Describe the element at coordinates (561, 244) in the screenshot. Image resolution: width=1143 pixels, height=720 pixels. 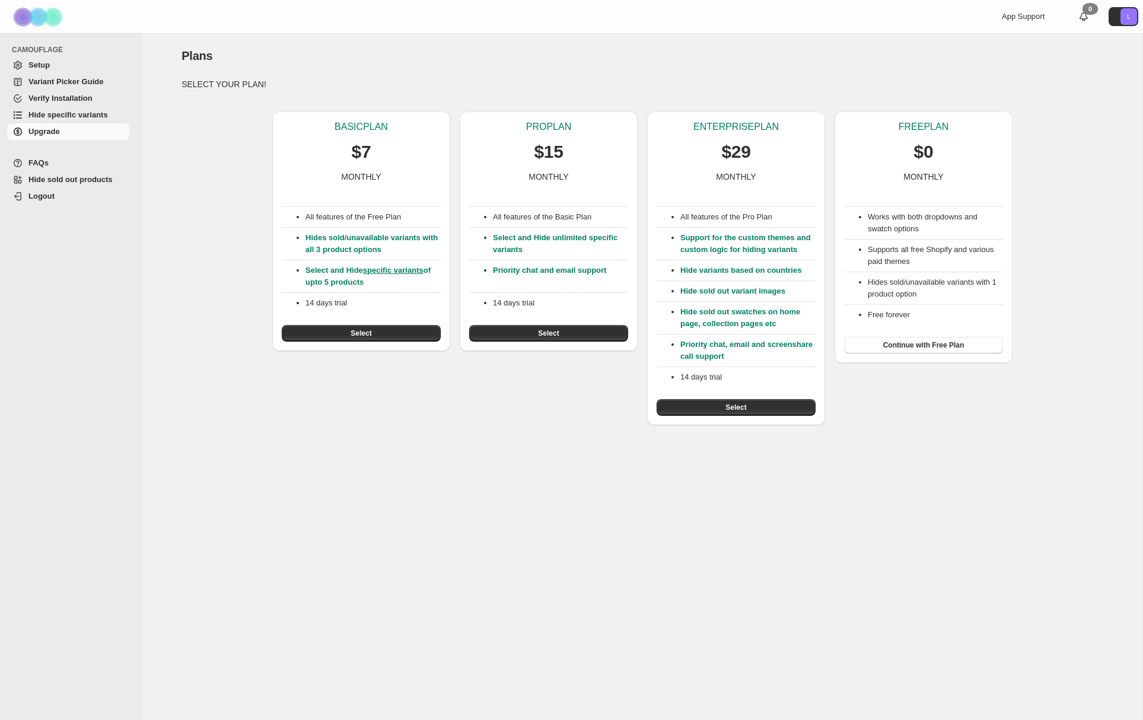
I see `p: Select and Hide unlimited specific variants` at that location.